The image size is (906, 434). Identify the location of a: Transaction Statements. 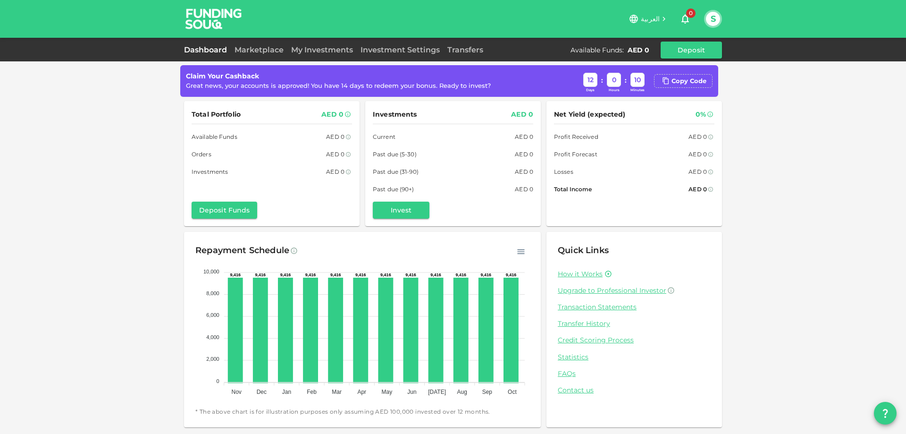
(634, 307).